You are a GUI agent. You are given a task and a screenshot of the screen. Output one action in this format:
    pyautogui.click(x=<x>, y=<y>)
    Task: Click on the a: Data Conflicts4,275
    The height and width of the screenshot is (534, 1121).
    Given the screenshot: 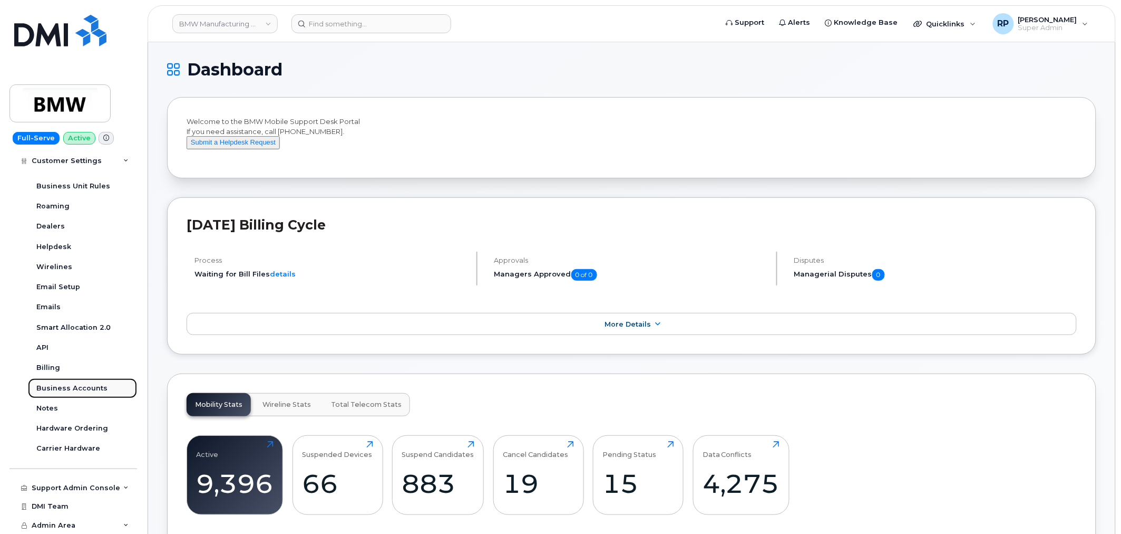 What is the action you would take?
    pyautogui.click(x=741, y=475)
    